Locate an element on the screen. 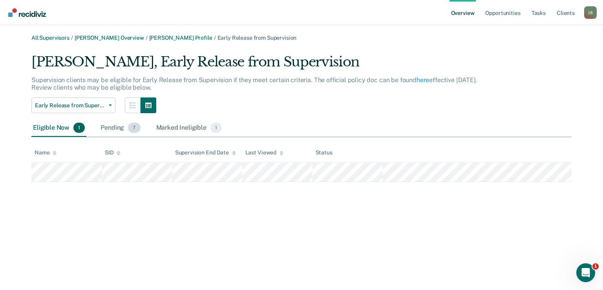 The height and width of the screenshot is (290, 603). div: Pending7 is located at coordinates (120, 128).